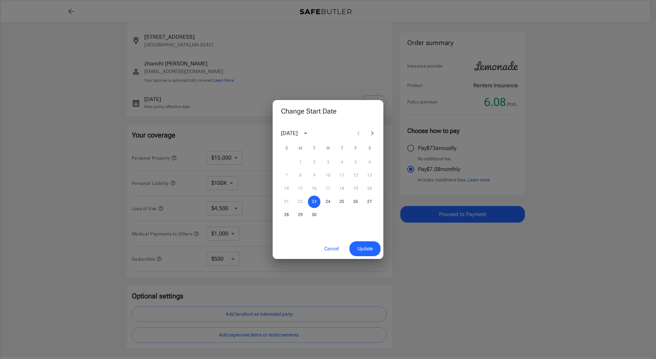 Image resolution: width=656 pixels, height=359 pixels. I want to click on button: 27, so click(370, 202).